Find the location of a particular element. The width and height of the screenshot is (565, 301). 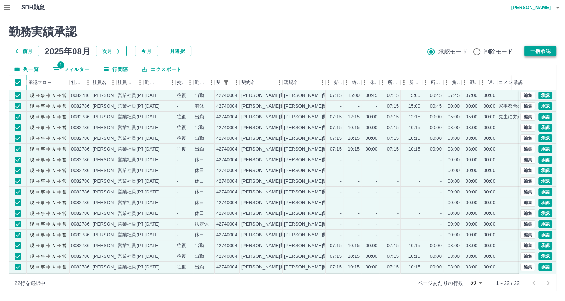

div: 所定開始 is located at coordinates (394, 83).